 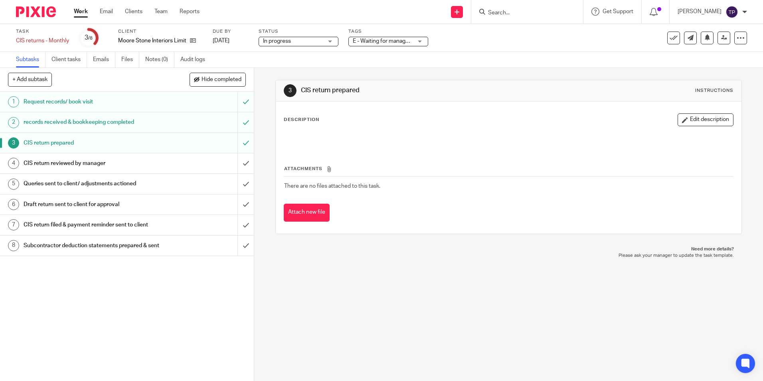 What do you see at coordinates (509, 255) in the screenshot?
I see `p: Please ask your manager to update the task template.` at bounding box center [509, 255].